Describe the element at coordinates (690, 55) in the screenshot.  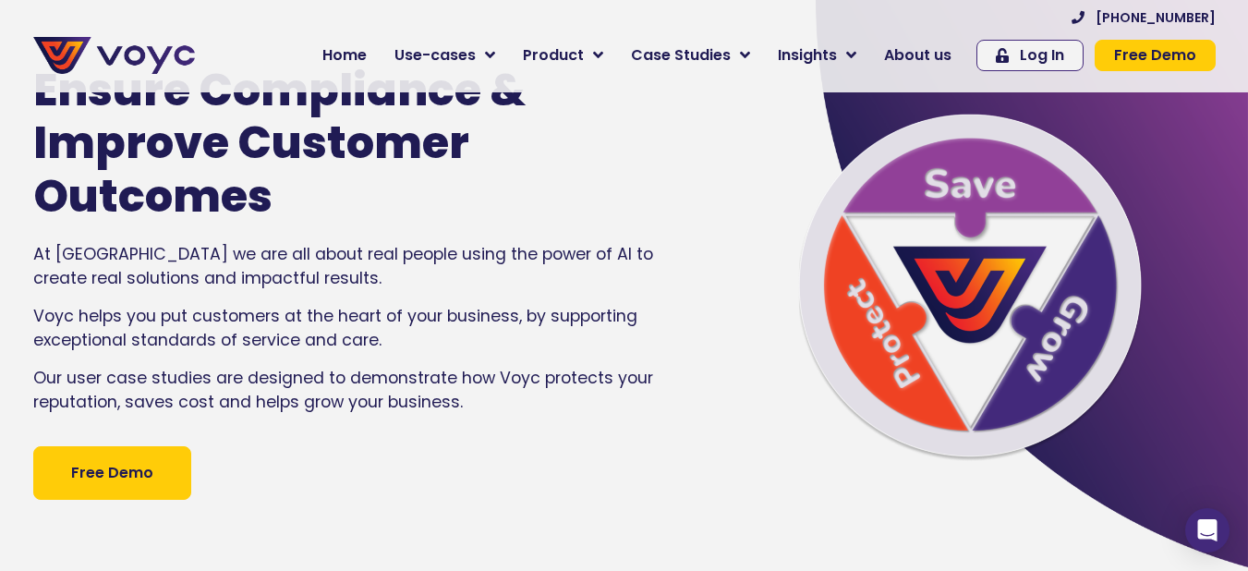
I see `a: Case Studies` at that location.